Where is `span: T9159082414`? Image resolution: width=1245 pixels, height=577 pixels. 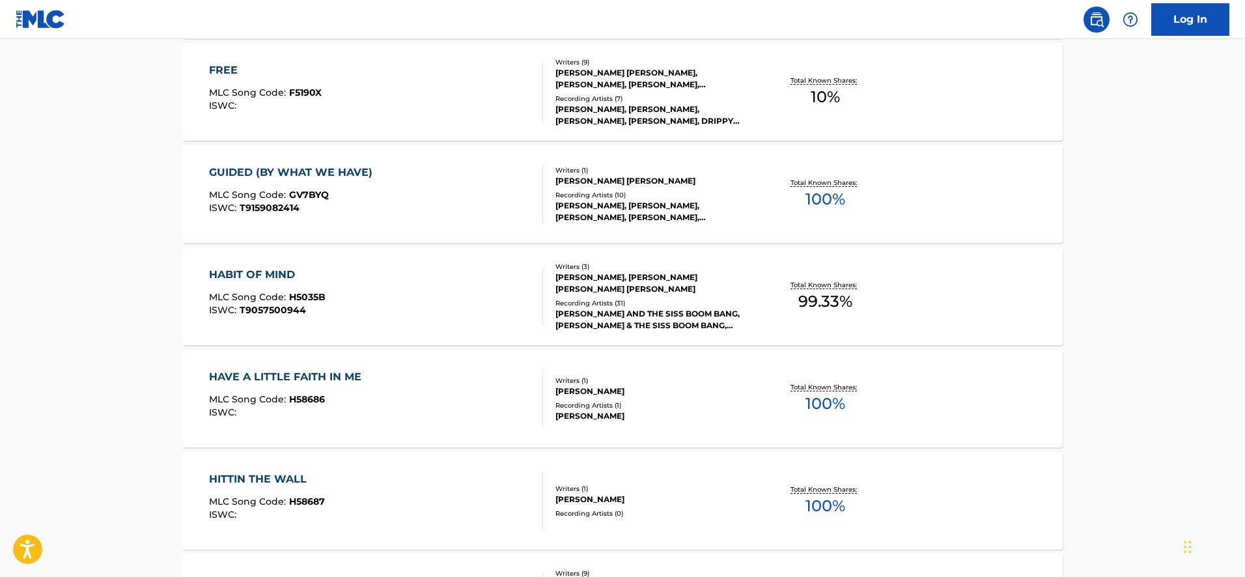
span: T9159082414 is located at coordinates (270, 208).